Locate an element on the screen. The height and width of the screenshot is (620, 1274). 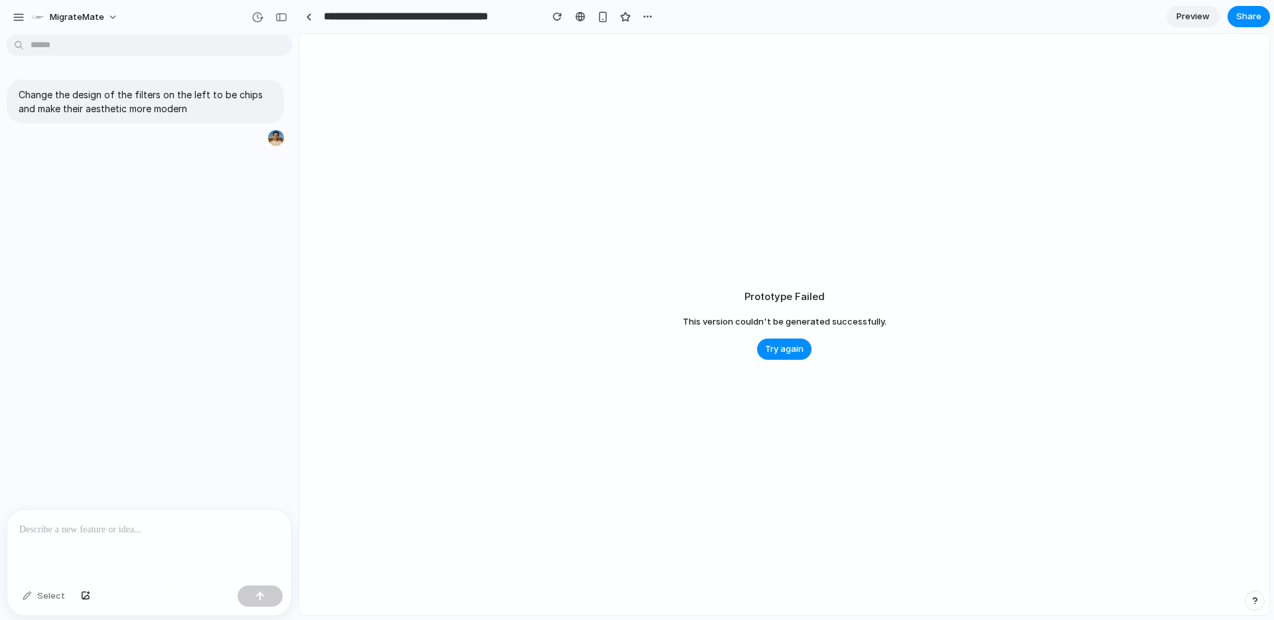
h2: Prototype Failed is located at coordinates (784, 297).